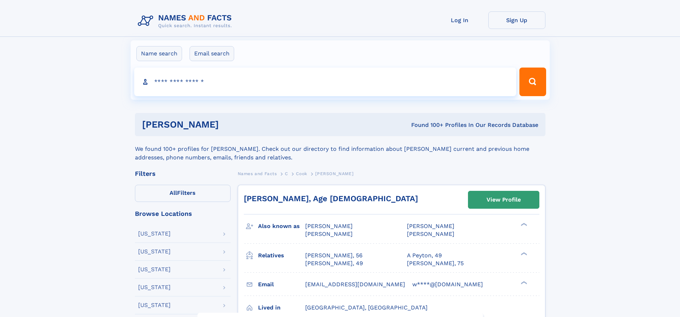  Describe the element at coordinates (186, 21) in the screenshot. I see `img: Logo Names and Facts` at that location.